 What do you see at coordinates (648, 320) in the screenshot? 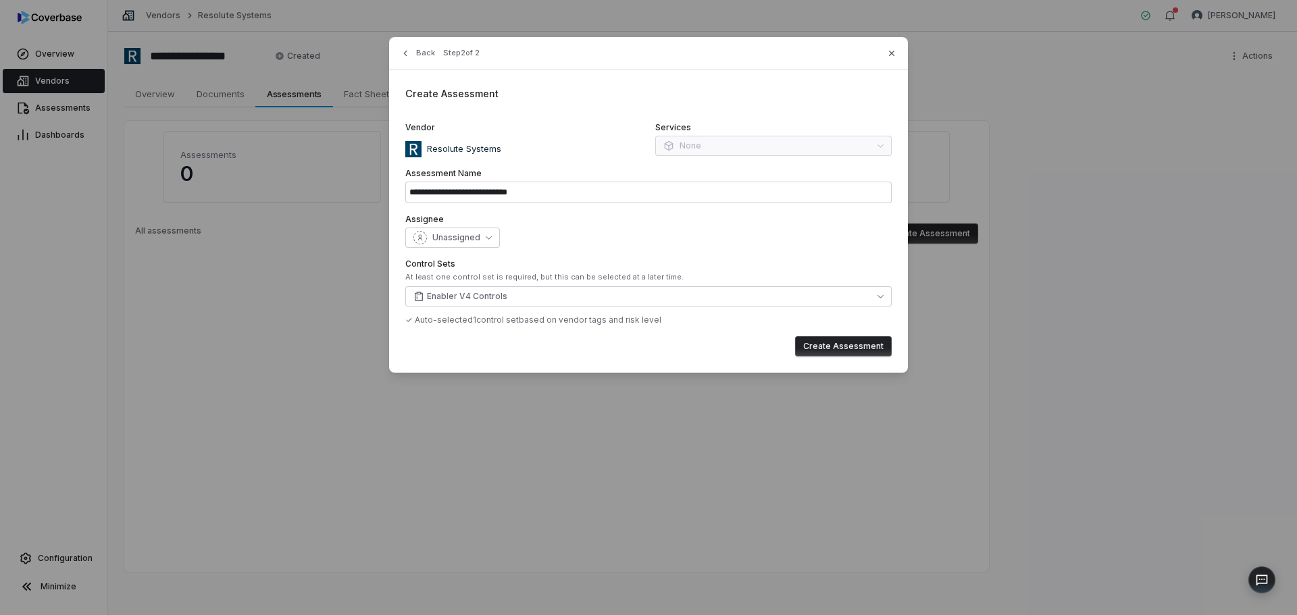
I see `div: ✓ Auto-selected 1 control set based on vendor tags and risk level` at bounding box center [648, 320].